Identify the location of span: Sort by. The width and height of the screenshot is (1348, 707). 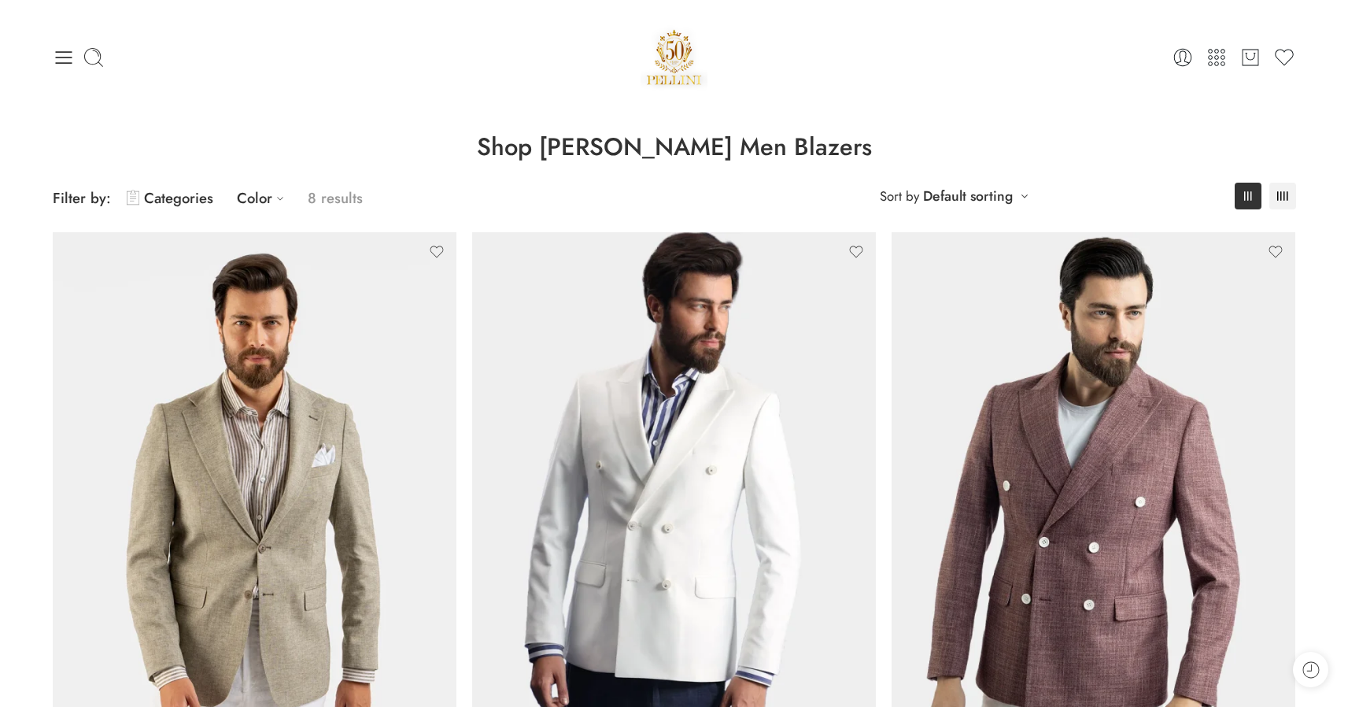
(900, 196).